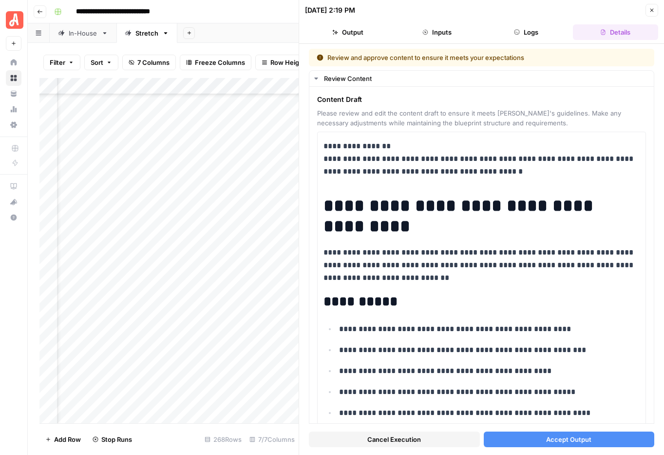  I want to click on button: Output, so click(348, 32).